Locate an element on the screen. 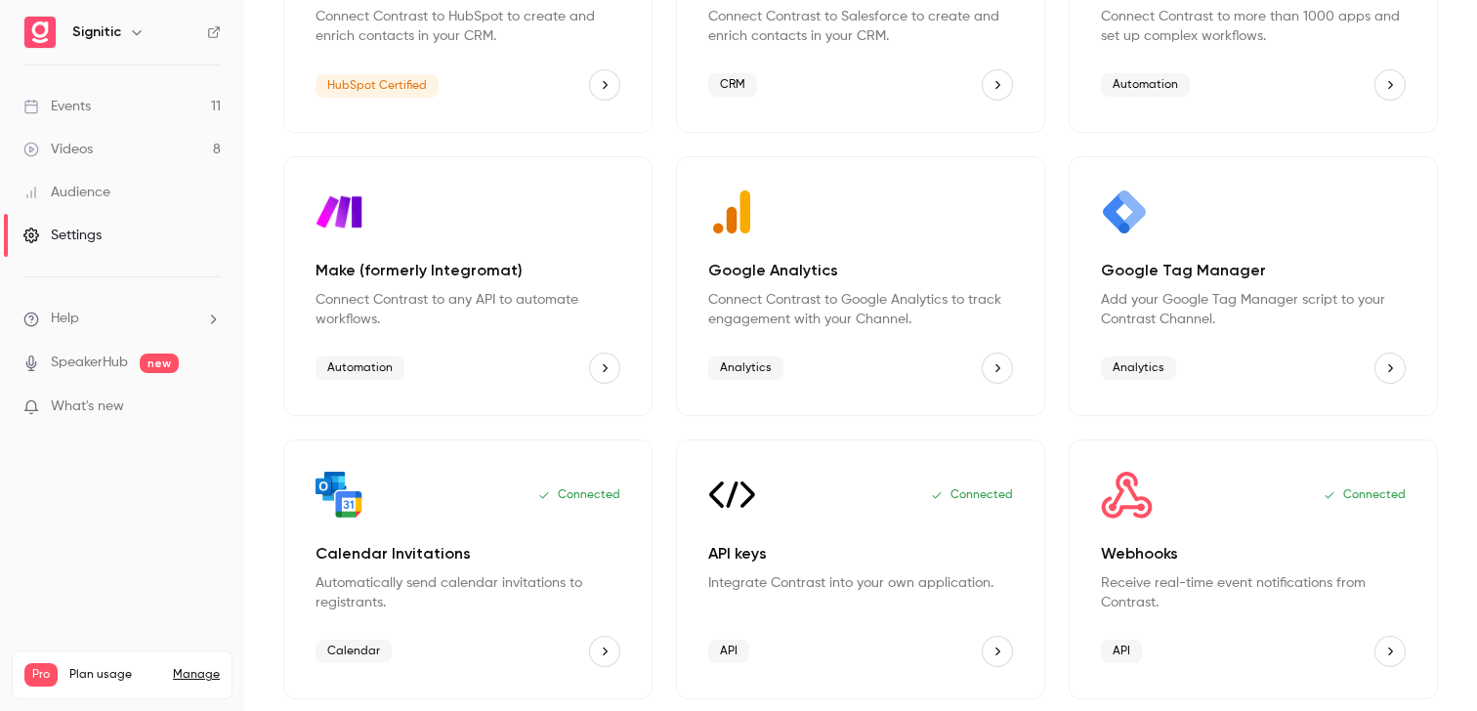 This screenshot has width=1477, height=711. button: Make (formerly Integromat) is located at coordinates (605, 368).